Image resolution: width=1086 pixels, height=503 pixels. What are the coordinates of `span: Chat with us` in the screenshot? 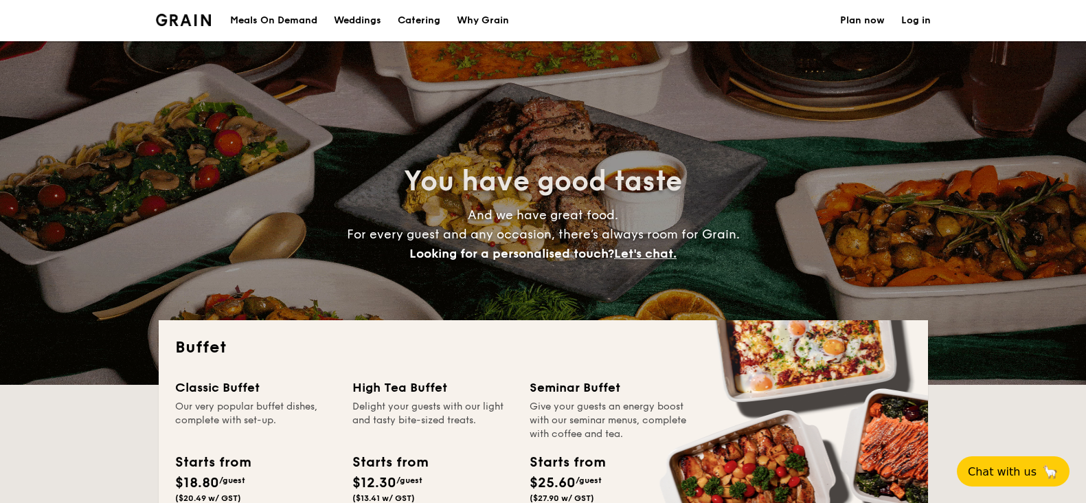 It's located at (1002, 471).